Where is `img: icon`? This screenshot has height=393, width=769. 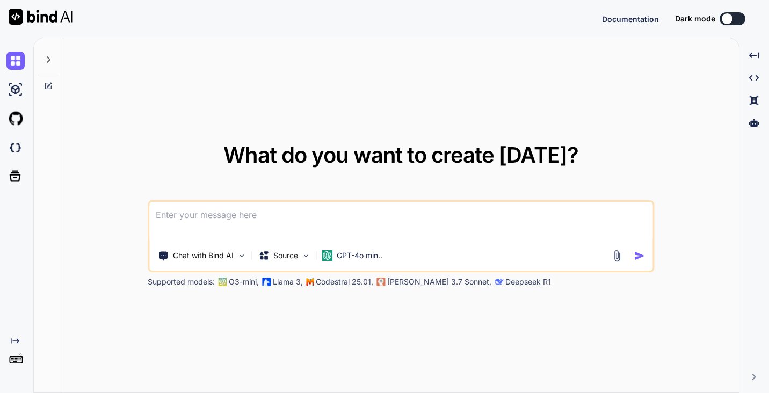
img: icon is located at coordinates (639, 256).